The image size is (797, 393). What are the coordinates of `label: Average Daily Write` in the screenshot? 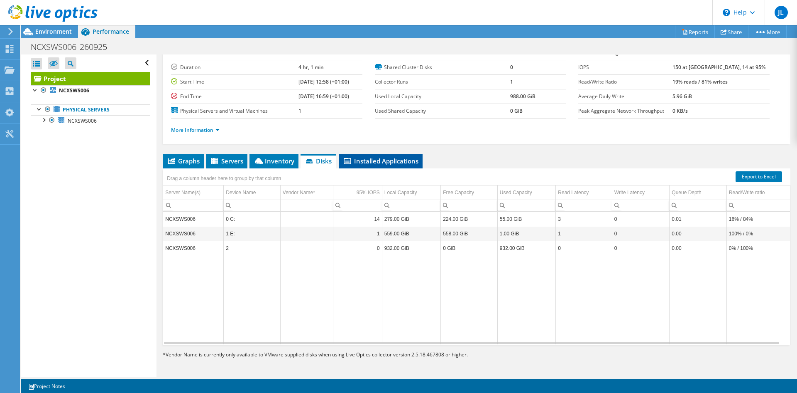 It's located at (626, 96).